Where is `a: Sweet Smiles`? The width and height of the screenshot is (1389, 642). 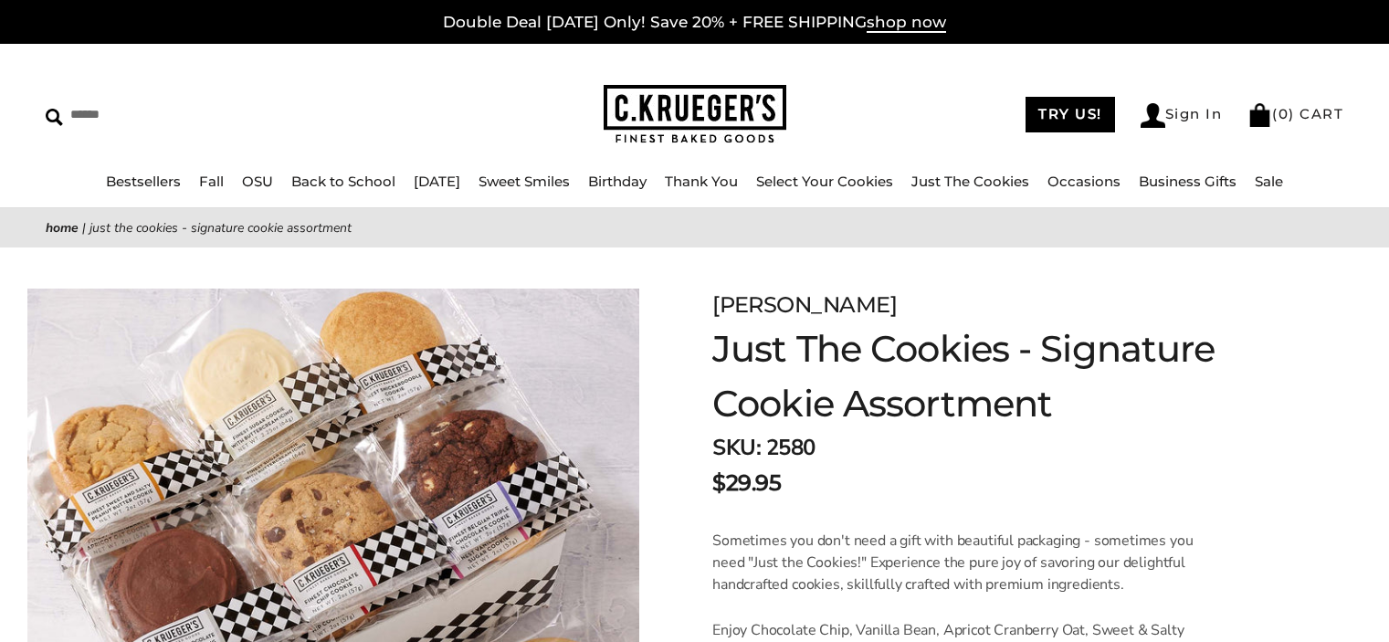
a: Sweet Smiles is located at coordinates (524, 181).